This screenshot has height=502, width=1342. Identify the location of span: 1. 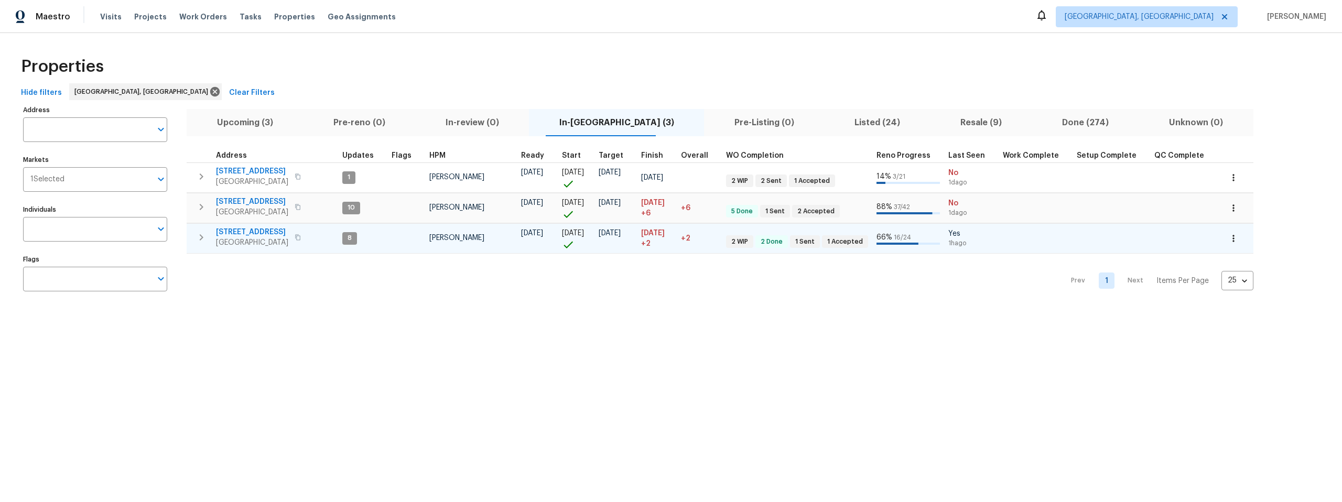
(349, 177).